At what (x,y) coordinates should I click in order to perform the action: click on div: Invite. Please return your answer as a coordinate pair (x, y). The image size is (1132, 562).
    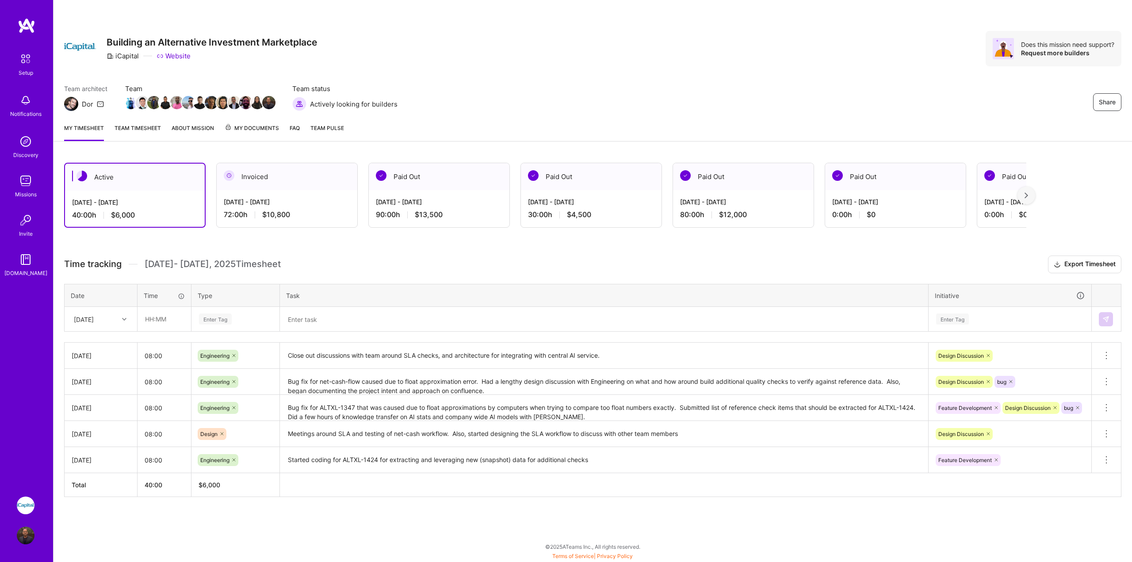
    Looking at the image, I should click on (26, 233).